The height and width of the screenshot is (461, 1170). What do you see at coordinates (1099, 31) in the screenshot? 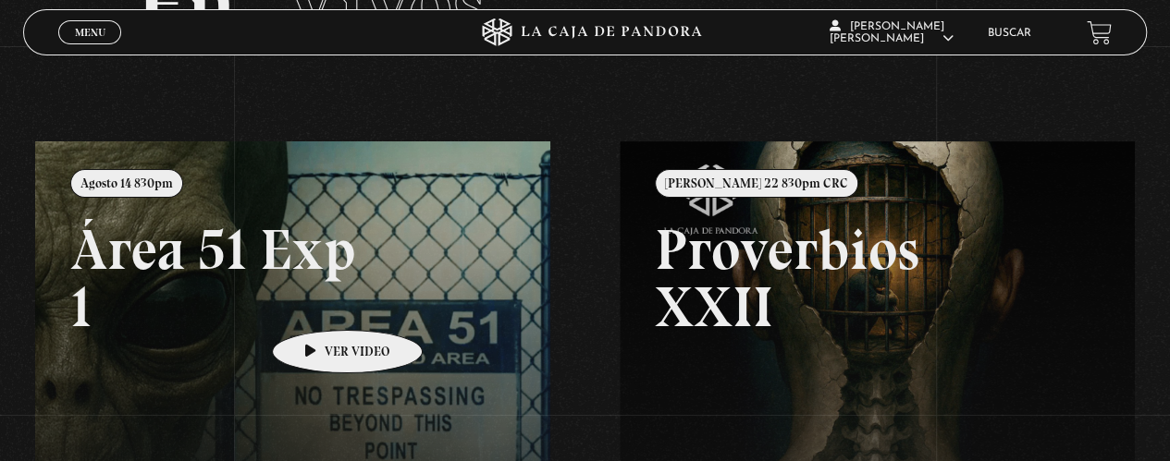
I see `a: View your shopping cart` at bounding box center [1099, 31].